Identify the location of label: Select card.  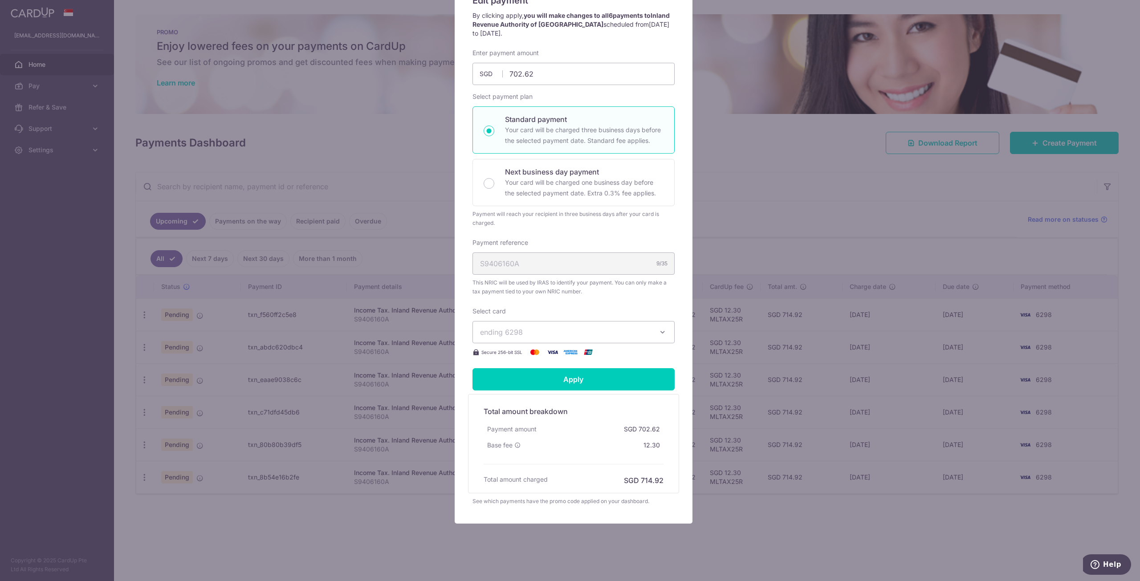
(489, 311).